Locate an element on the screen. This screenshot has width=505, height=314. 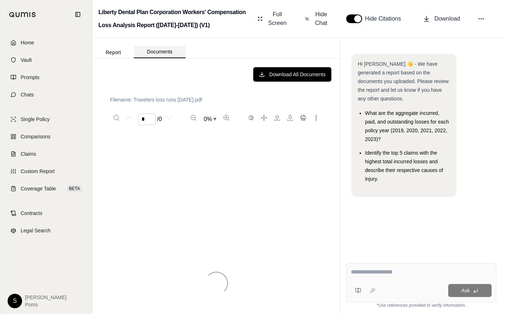
input: Enter a page number is located at coordinates (147, 119).